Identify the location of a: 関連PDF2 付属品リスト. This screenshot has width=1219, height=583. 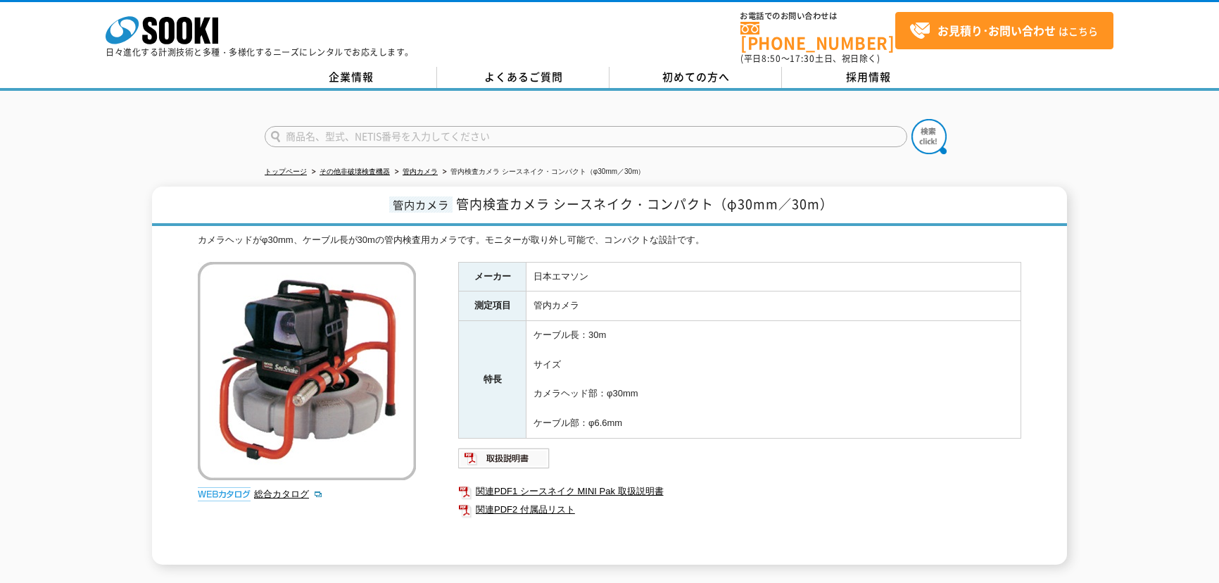
(740, 510).